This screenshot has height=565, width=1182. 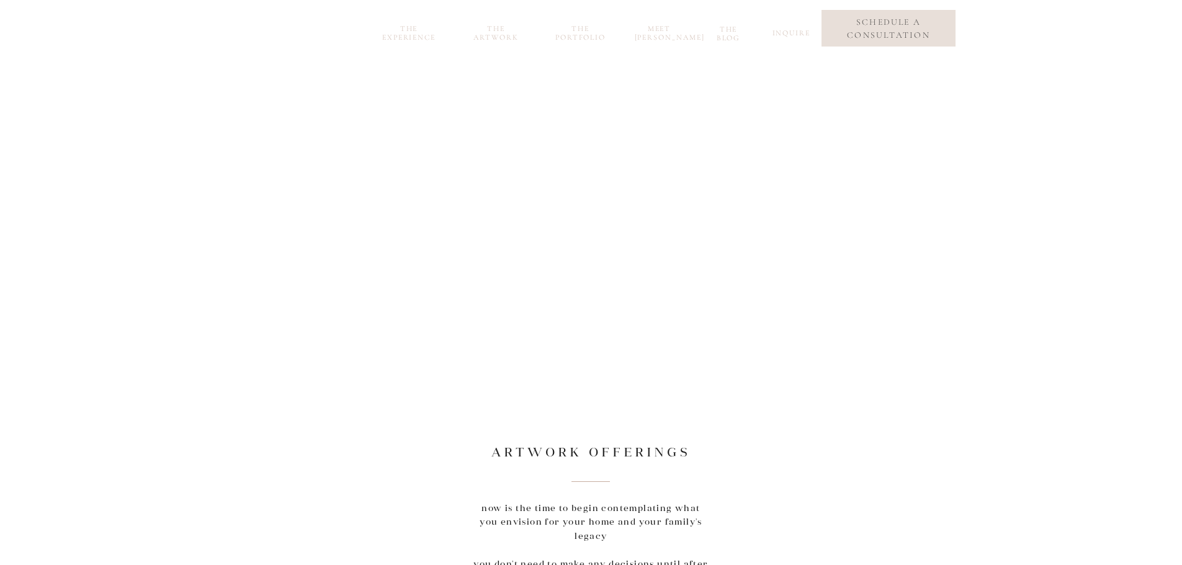 I want to click on a: the blog, so click(x=729, y=32).